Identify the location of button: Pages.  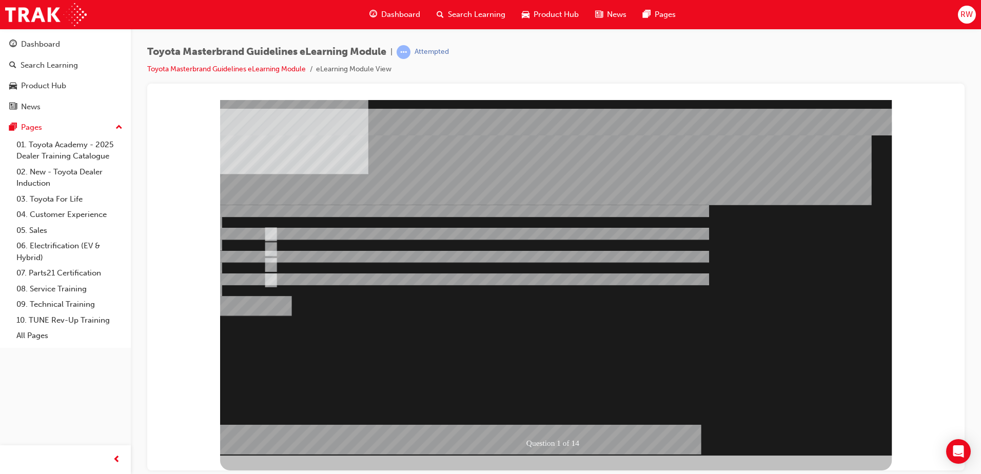
(65, 127).